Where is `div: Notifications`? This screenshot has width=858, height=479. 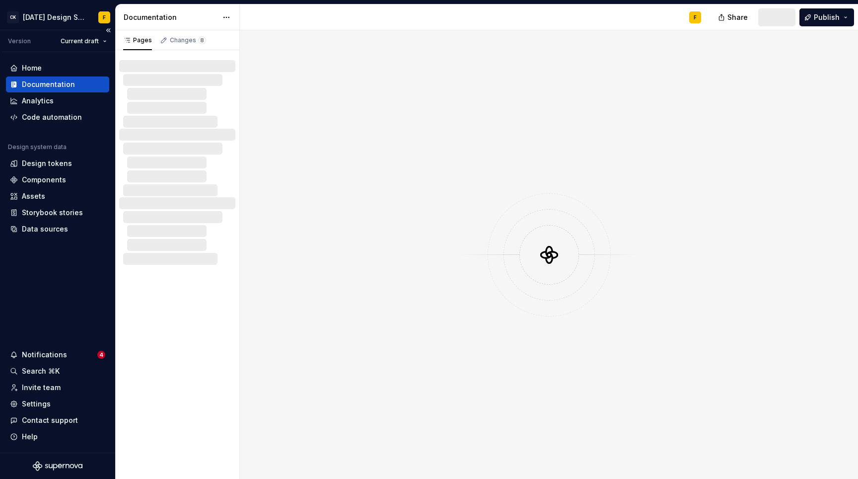
div: Notifications is located at coordinates (44, 355).